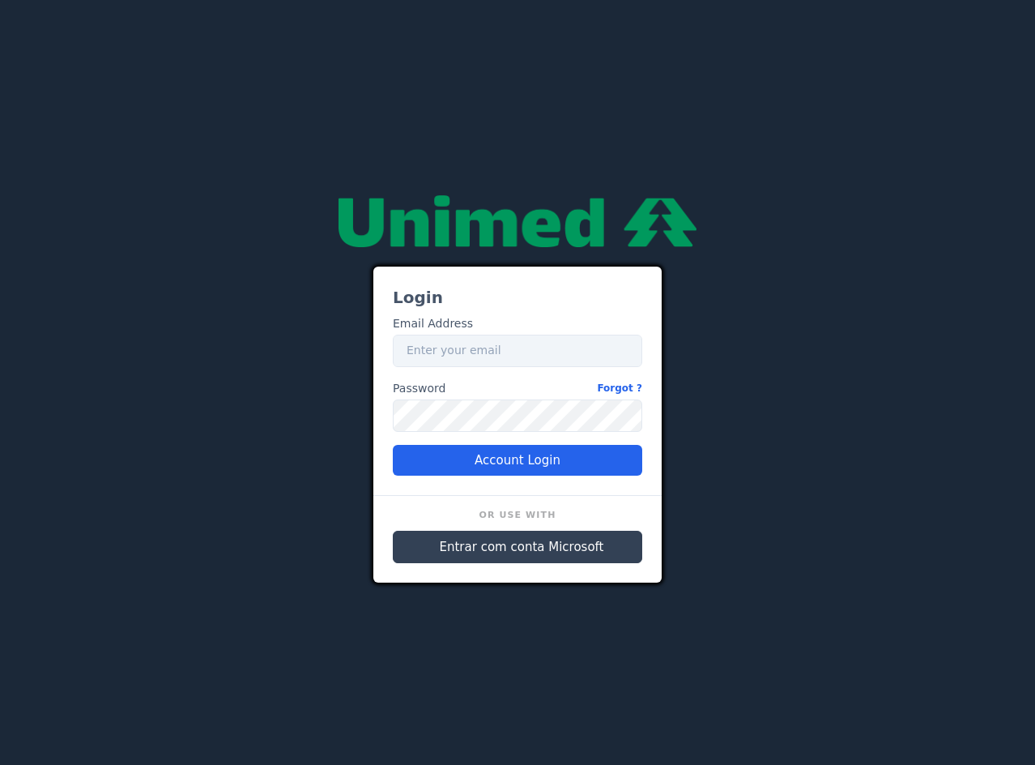  What do you see at coordinates (522, 547) in the screenshot?
I see `span: Entrar com conta Microsoft` at bounding box center [522, 547].